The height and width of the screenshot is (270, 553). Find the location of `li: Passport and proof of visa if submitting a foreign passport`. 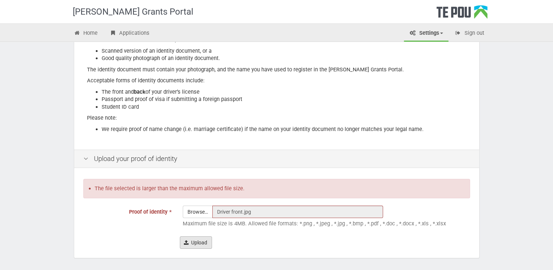

li: Passport and proof of visa if submitting a foreign passport is located at coordinates (284, 99).